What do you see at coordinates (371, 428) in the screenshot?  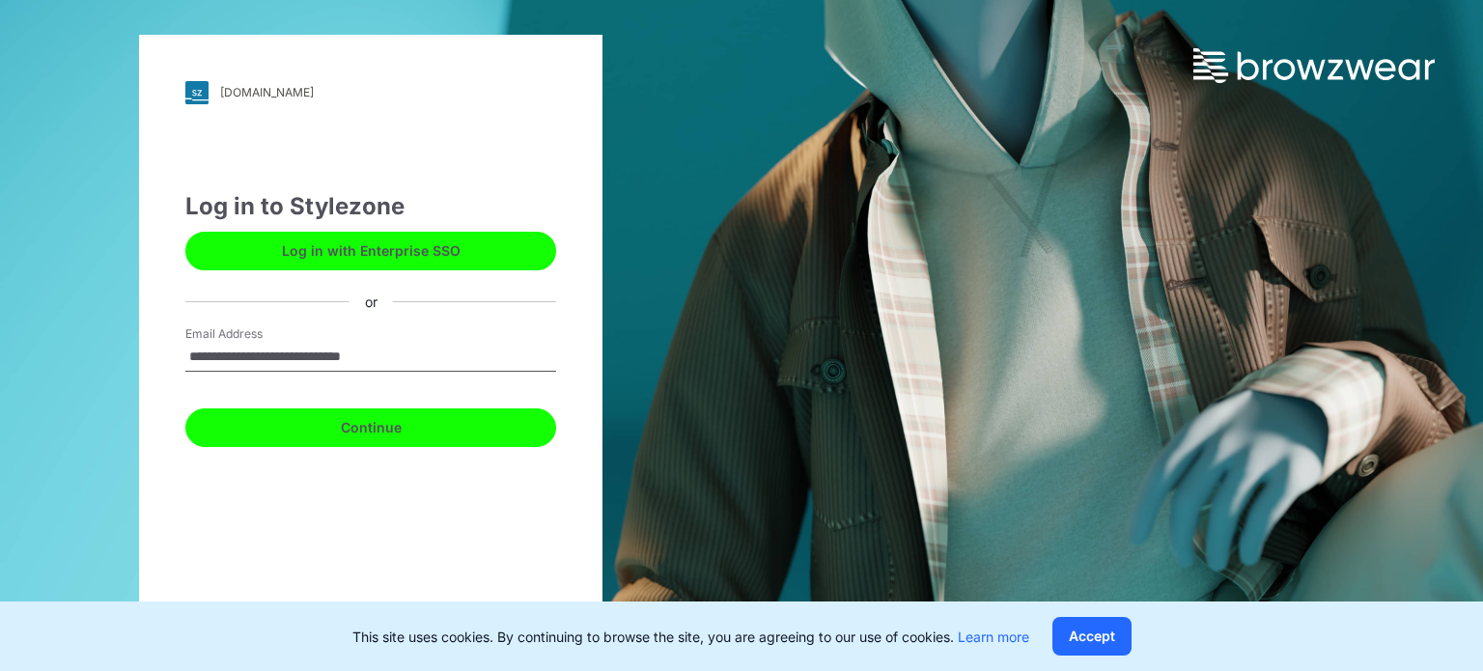 I see `button: Continue` at bounding box center [371, 428].